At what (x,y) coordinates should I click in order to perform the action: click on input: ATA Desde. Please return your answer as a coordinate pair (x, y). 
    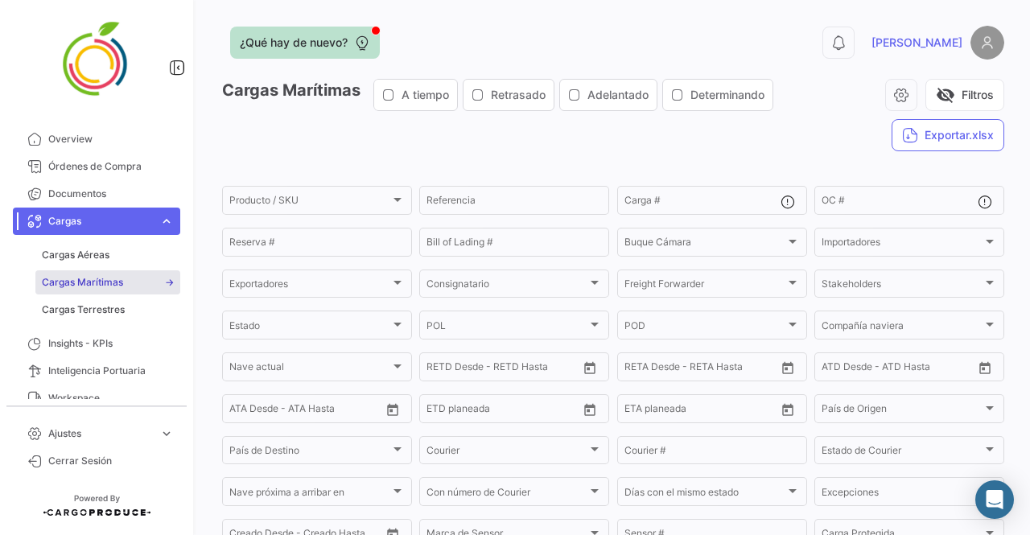
    Looking at the image, I should click on (254, 411).